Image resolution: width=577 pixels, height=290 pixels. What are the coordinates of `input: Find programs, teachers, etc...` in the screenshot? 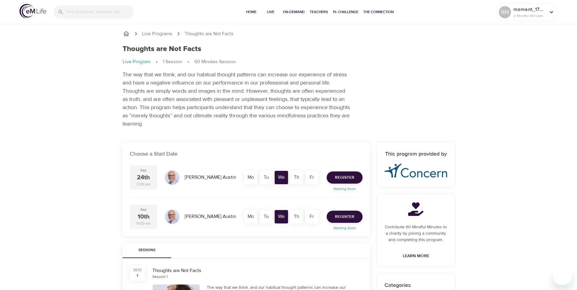 It's located at (100, 12).